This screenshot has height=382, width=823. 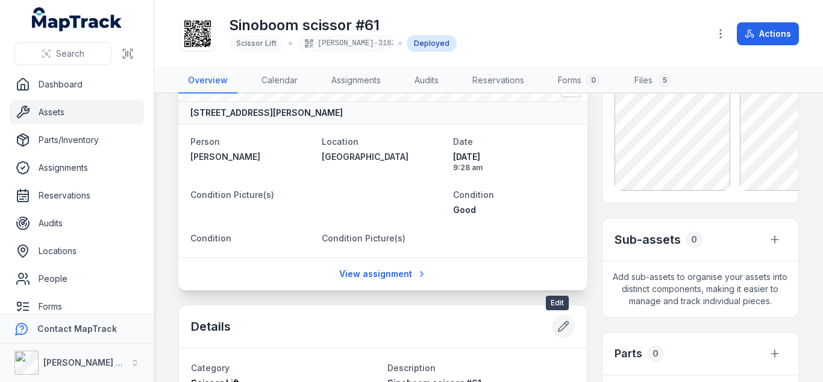 What do you see at coordinates (63, 54) in the screenshot?
I see `button: Search` at bounding box center [63, 54].